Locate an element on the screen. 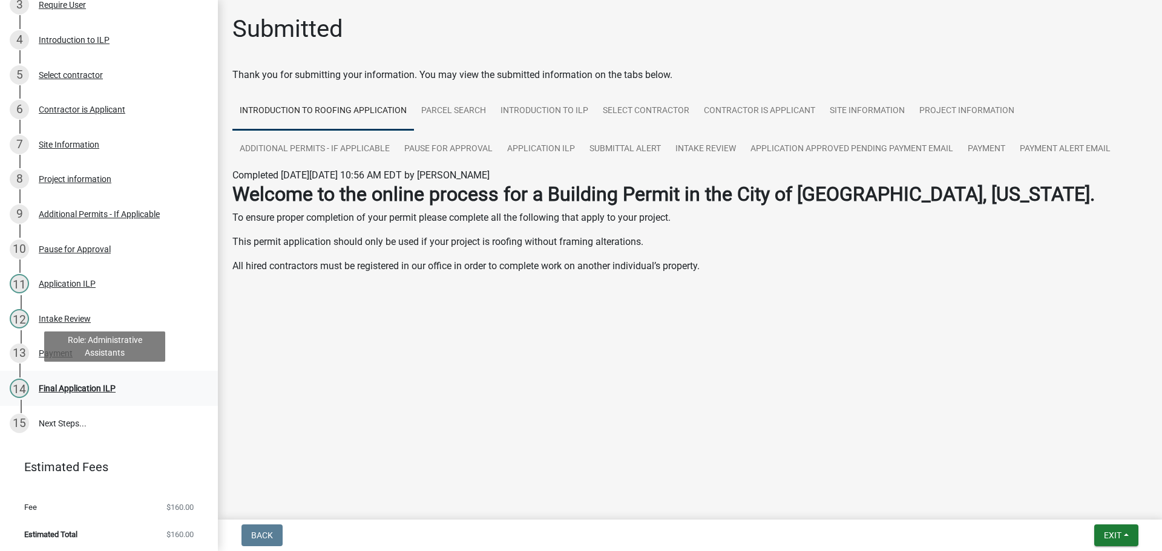 This screenshot has width=1162, height=551. div: Require User is located at coordinates (62, 5).